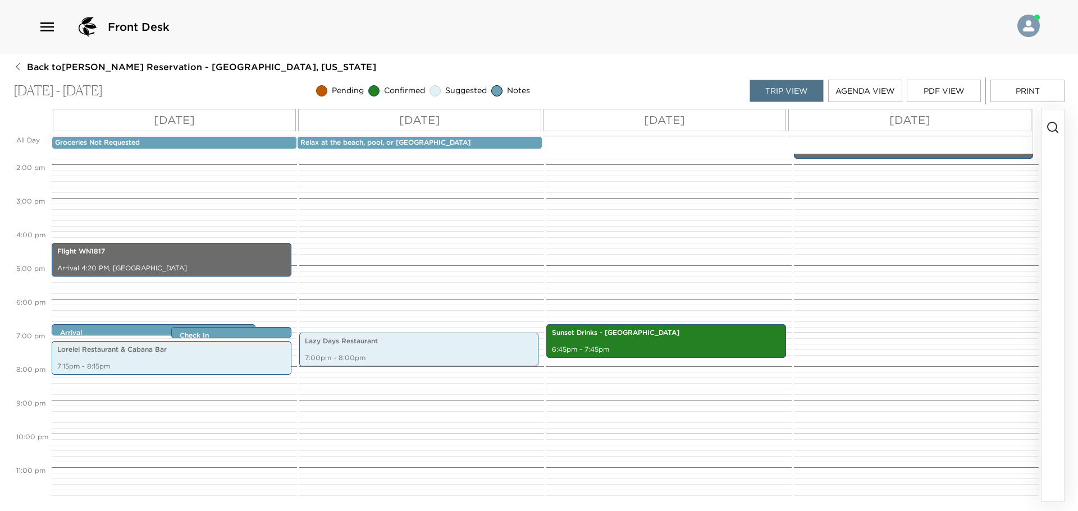 This screenshot has height=511, width=1078. I want to click on span: Notes, so click(518, 91).